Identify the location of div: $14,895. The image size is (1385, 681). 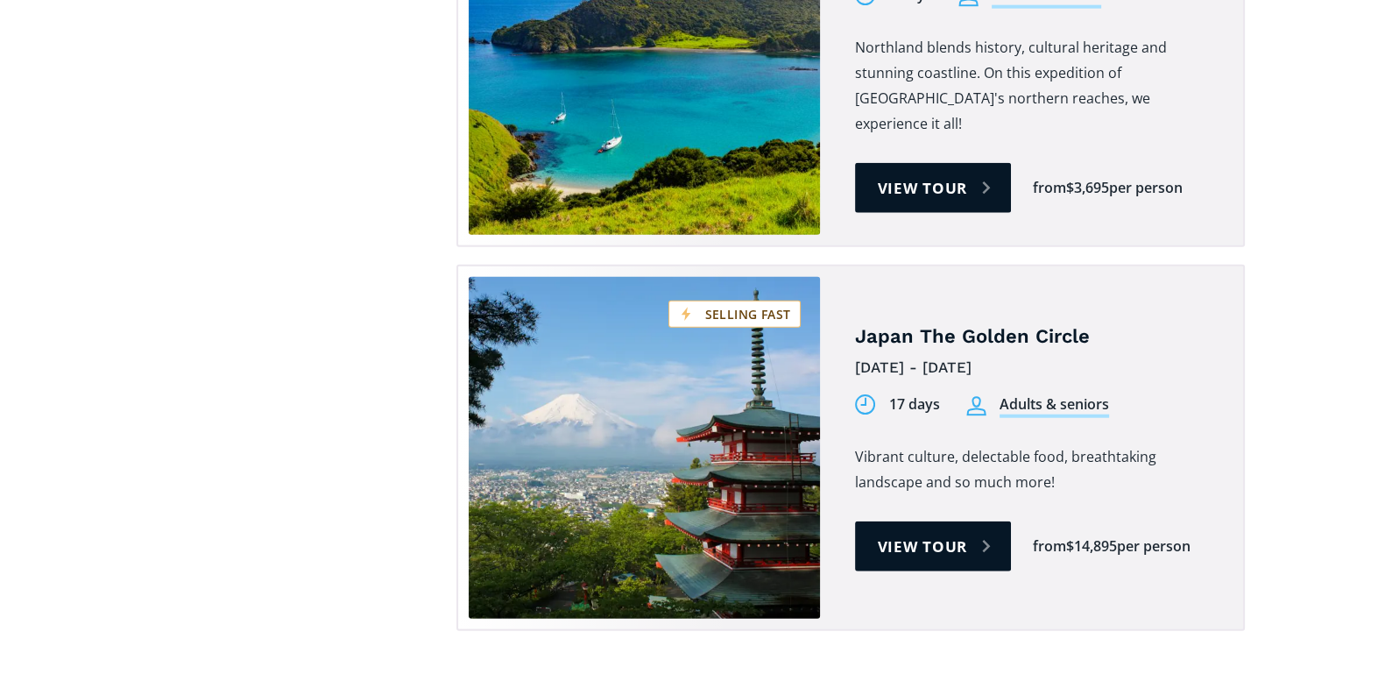
(1092, 546).